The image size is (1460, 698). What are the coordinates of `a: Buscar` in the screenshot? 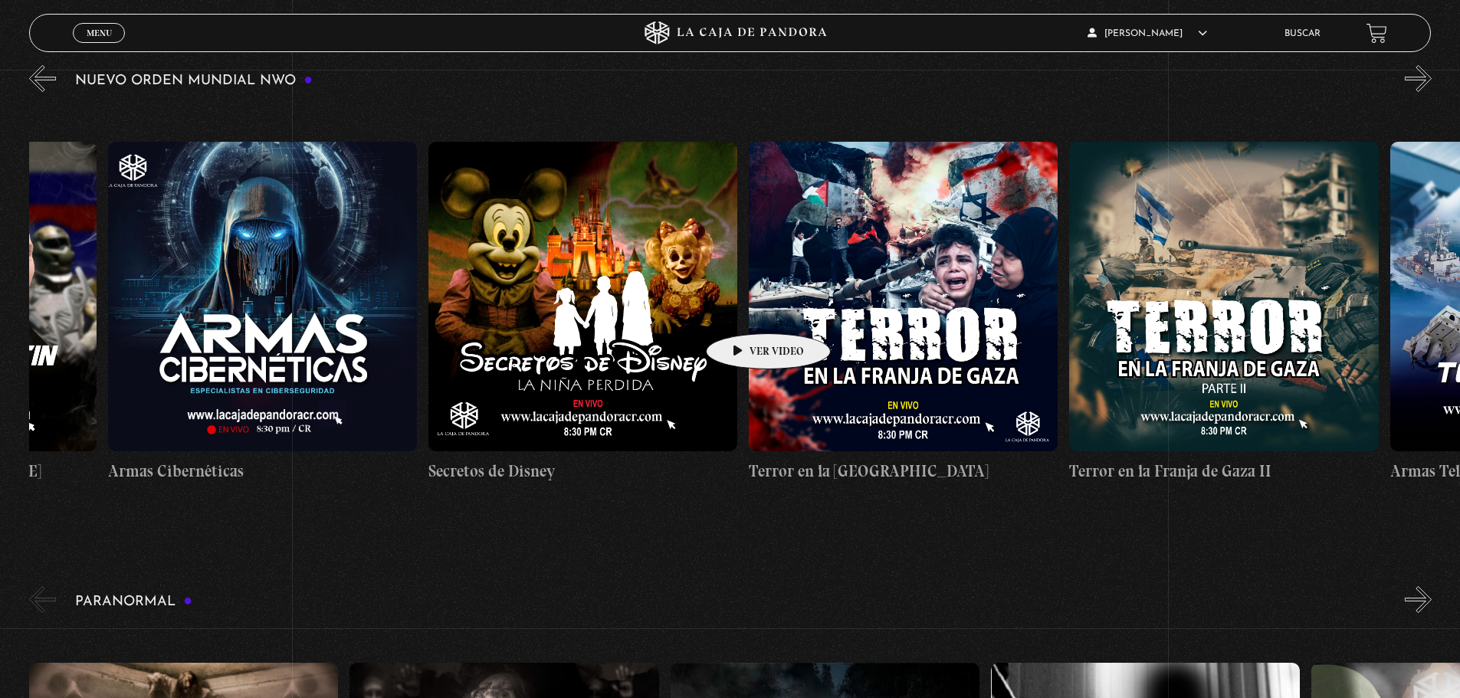 It's located at (1302, 34).